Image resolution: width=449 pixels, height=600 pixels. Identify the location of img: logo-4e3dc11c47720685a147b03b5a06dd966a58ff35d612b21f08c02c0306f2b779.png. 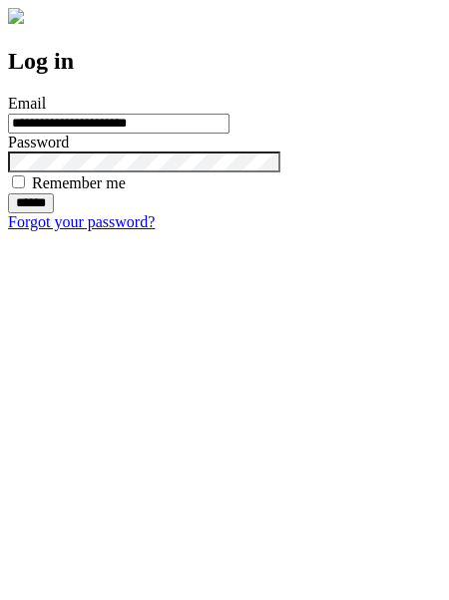
(16, 16).